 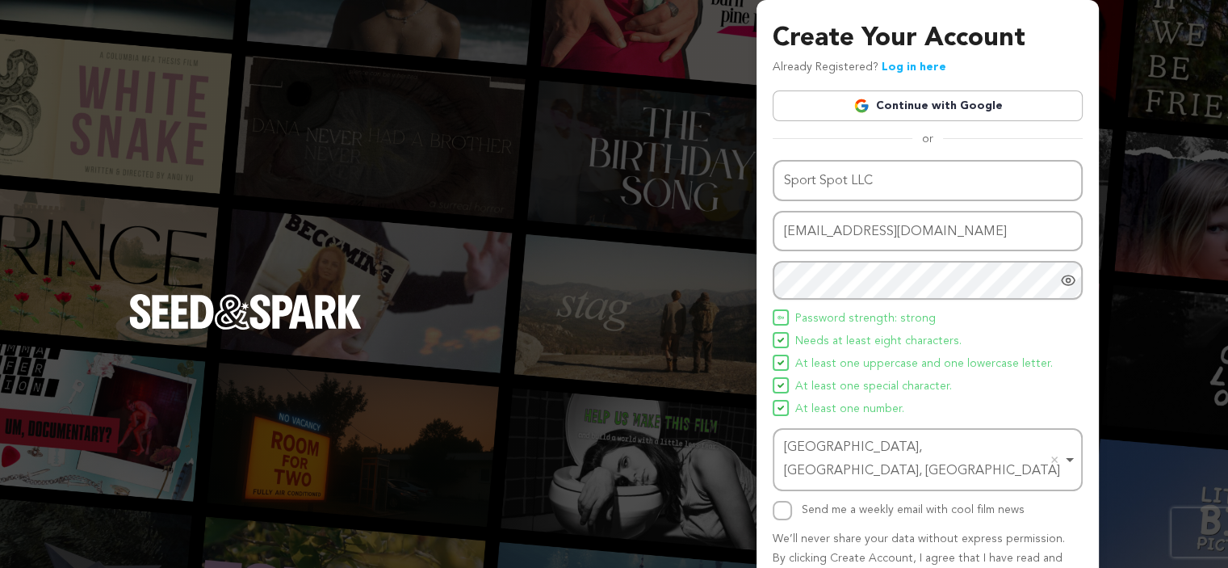 I want to click on a: Seed&Spark Homepage, so click(x=245, y=328).